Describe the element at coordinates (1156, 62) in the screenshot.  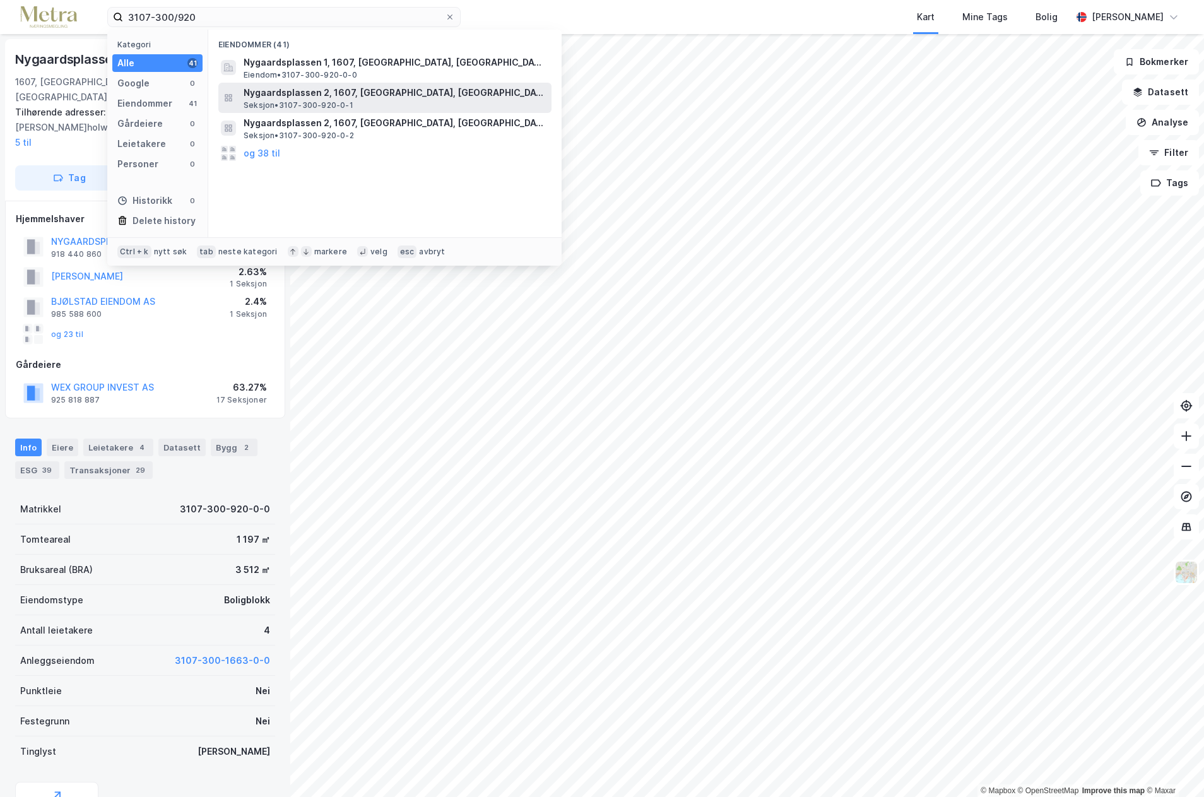
I see `button: Bokmerker` at that location.